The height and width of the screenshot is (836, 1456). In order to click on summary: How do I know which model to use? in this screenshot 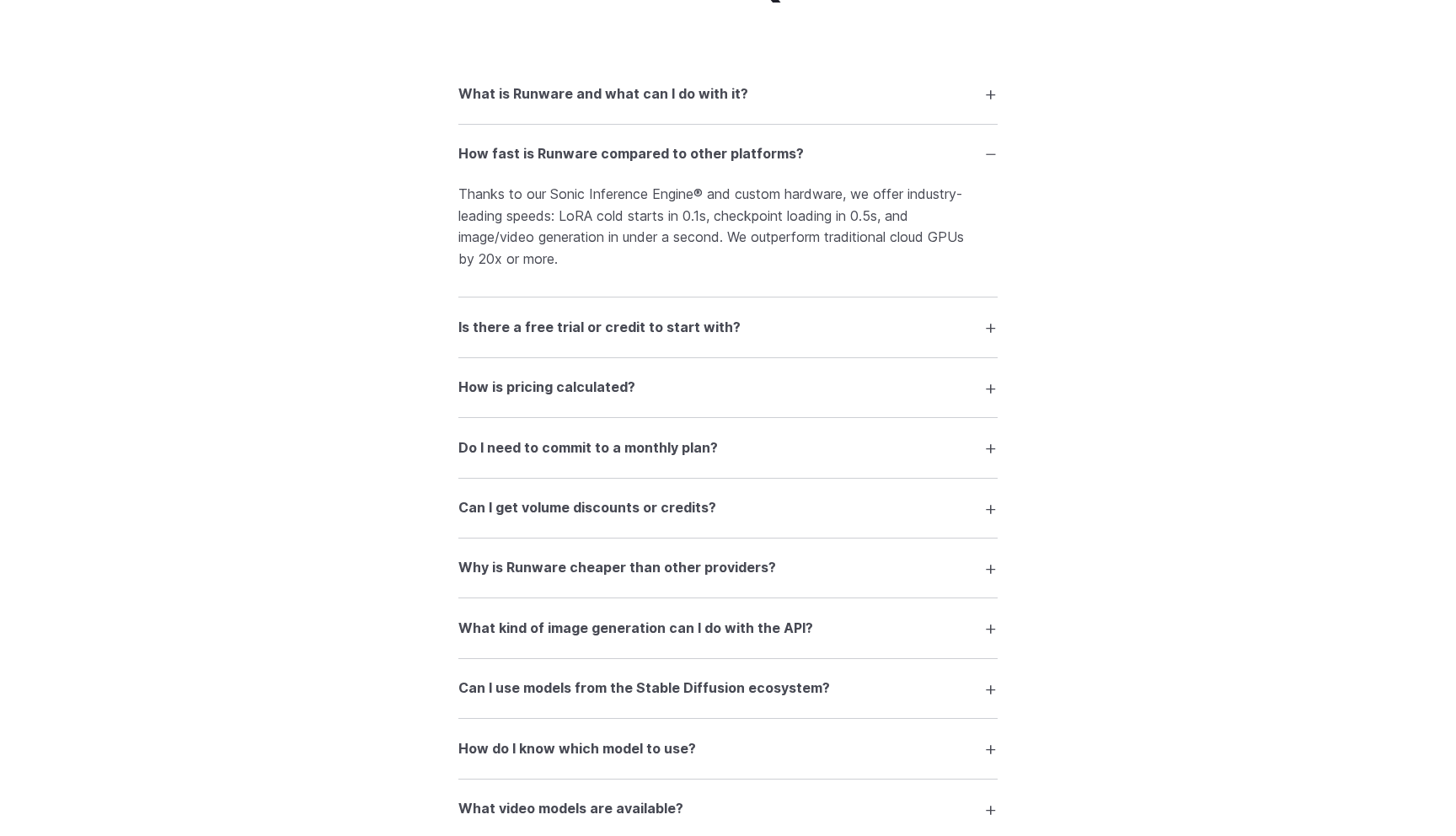, I will do `click(728, 749)`.